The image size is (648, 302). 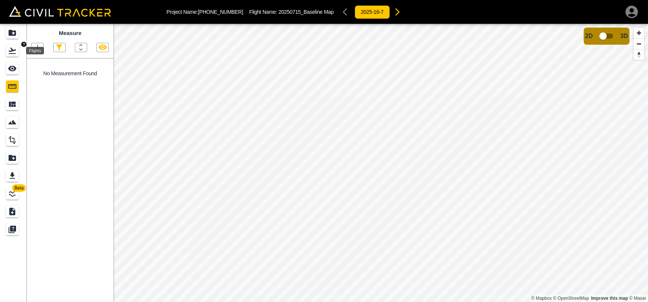 I want to click on button: Reset bearing to north, so click(x=639, y=54).